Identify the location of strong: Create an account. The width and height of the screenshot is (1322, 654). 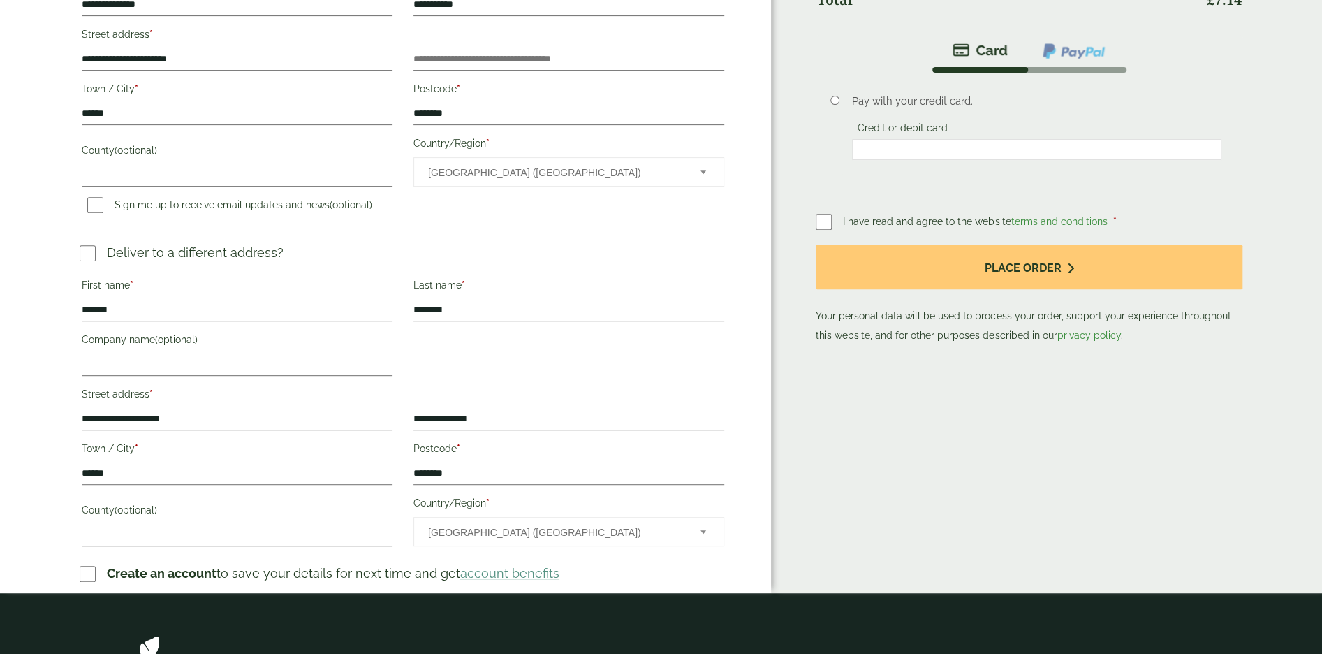
(161, 573).